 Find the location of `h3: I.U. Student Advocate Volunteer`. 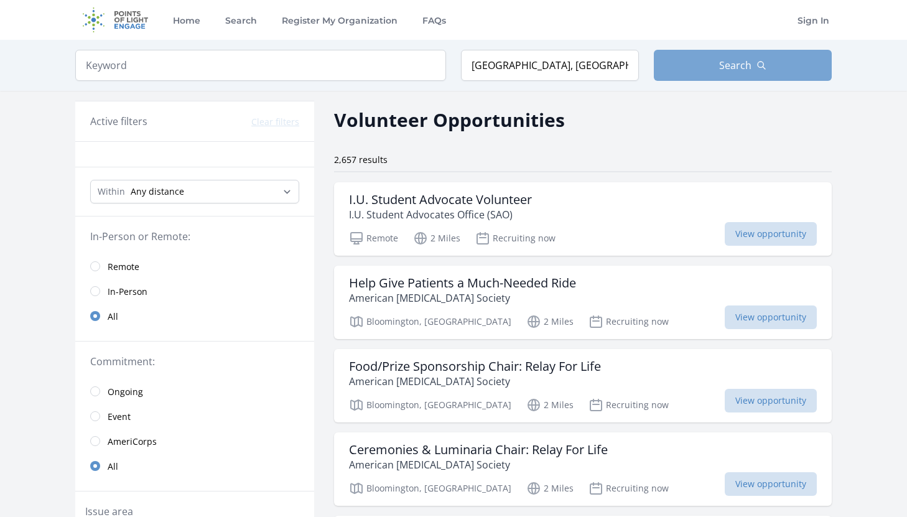

h3: I.U. Student Advocate Volunteer is located at coordinates (440, 200).